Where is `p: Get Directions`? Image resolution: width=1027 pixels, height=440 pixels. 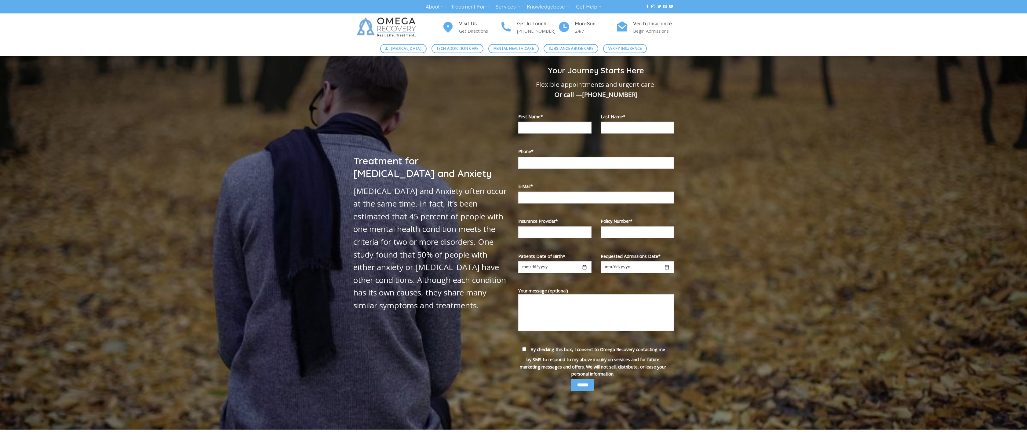 p: Get Directions is located at coordinates (479, 31).